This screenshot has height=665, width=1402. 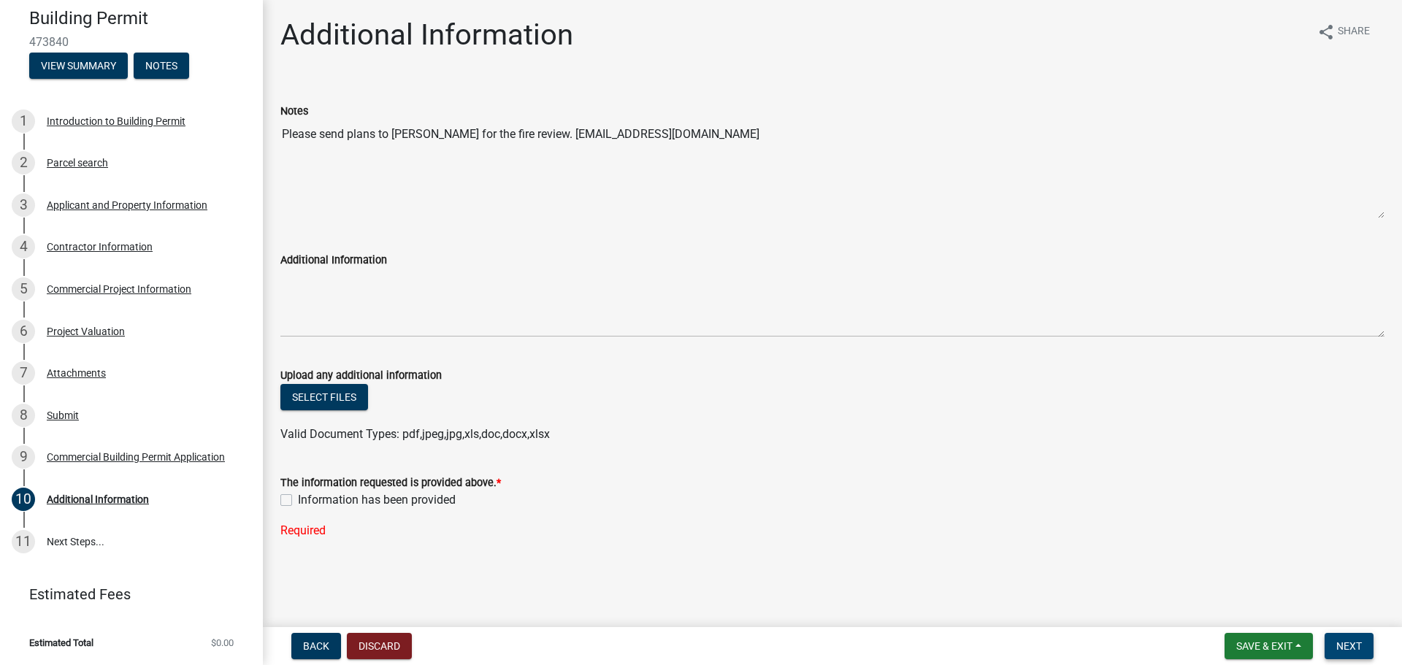 I want to click on label: The information requested is provided above., so click(x=391, y=483).